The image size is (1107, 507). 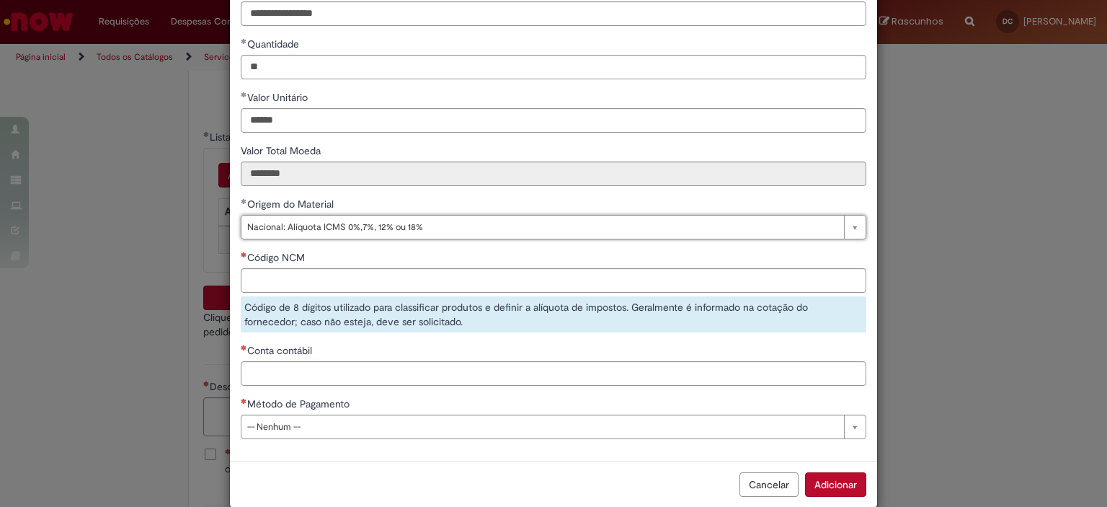 I want to click on input: Conta contábil, so click(x=554, y=373).